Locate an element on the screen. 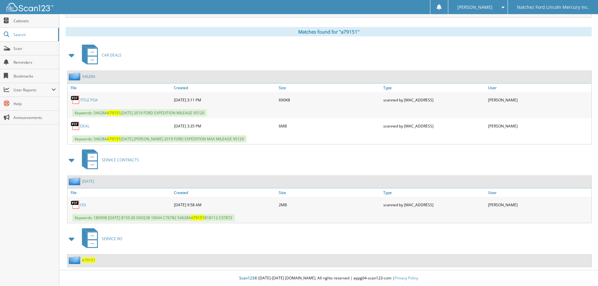  a: CAR DEALS is located at coordinates (100, 55).